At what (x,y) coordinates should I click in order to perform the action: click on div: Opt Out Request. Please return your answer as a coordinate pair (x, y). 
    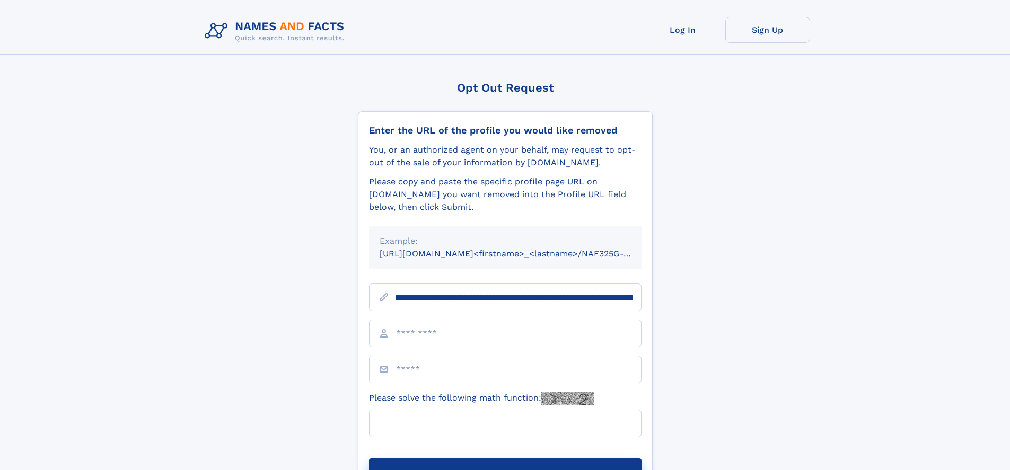
    Looking at the image, I should click on (505, 87).